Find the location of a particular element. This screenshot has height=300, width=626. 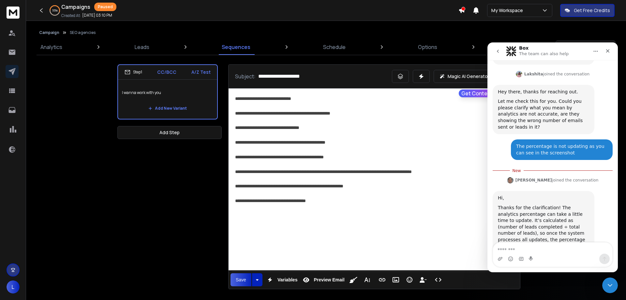

button: Add Step is located at coordinates (170, 132).